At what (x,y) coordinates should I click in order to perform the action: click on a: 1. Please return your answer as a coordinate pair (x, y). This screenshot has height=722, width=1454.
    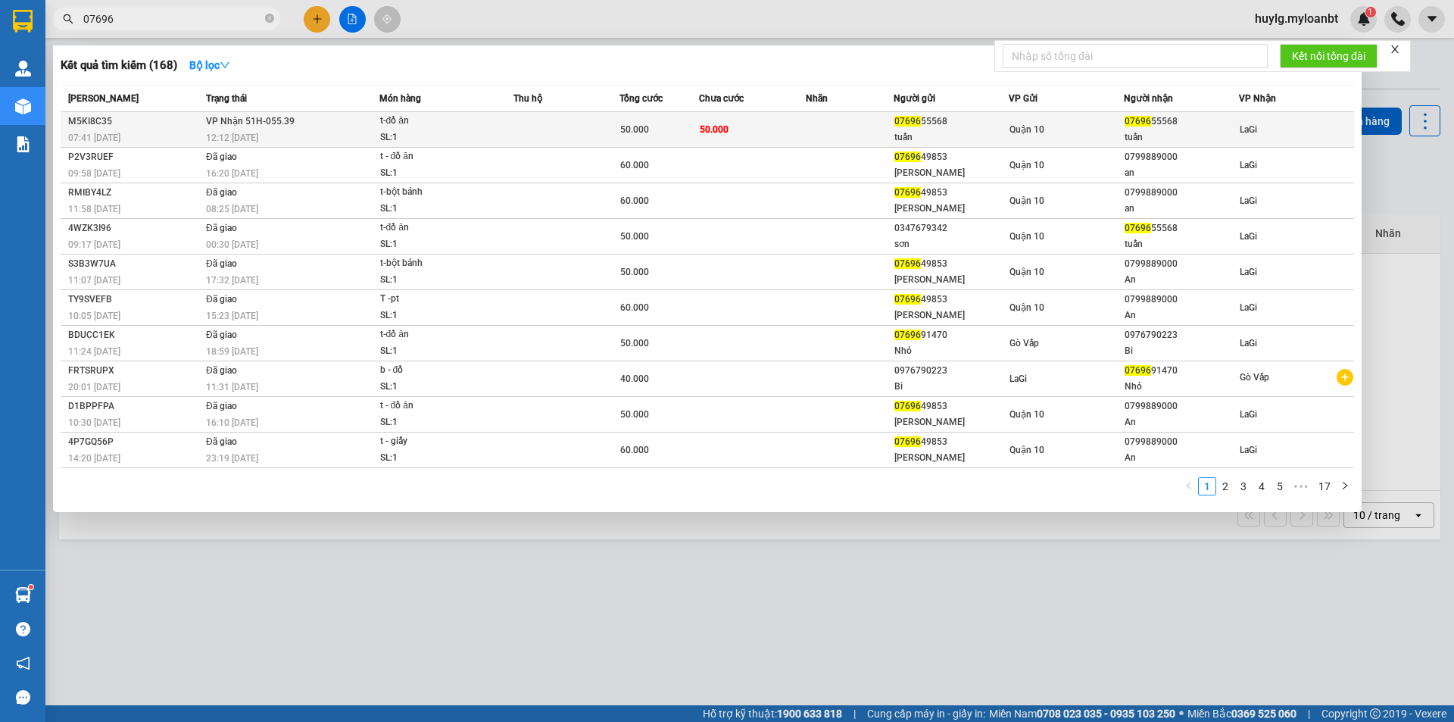
    Looking at the image, I should click on (1207, 486).